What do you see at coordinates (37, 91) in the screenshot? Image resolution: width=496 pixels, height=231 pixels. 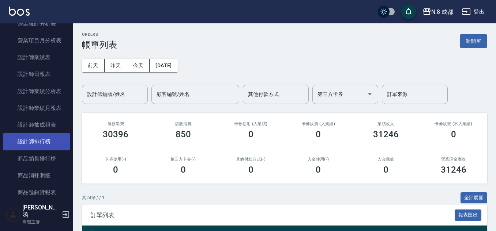 I see `a: 設計師業績分析表` at bounding box center [37, 91].